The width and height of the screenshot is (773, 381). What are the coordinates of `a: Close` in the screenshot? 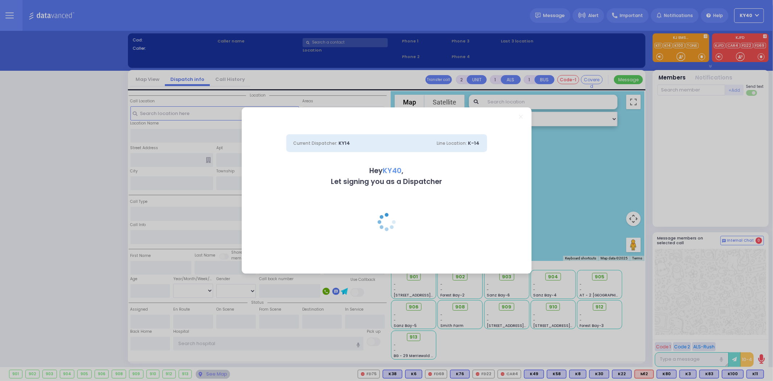 It's located at (521, 116).